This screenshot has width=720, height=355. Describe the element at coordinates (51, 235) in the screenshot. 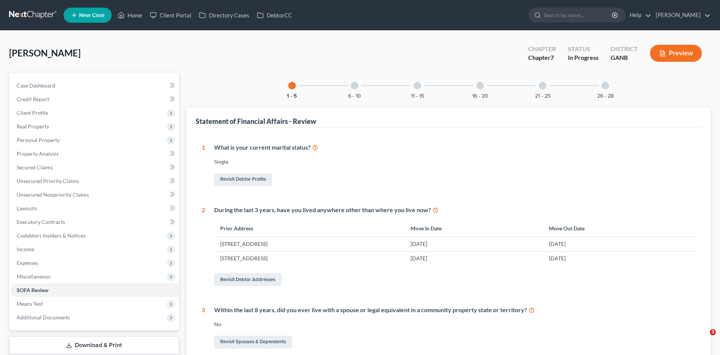

I see `span: Codebtors Insiders & Notices` at that location.